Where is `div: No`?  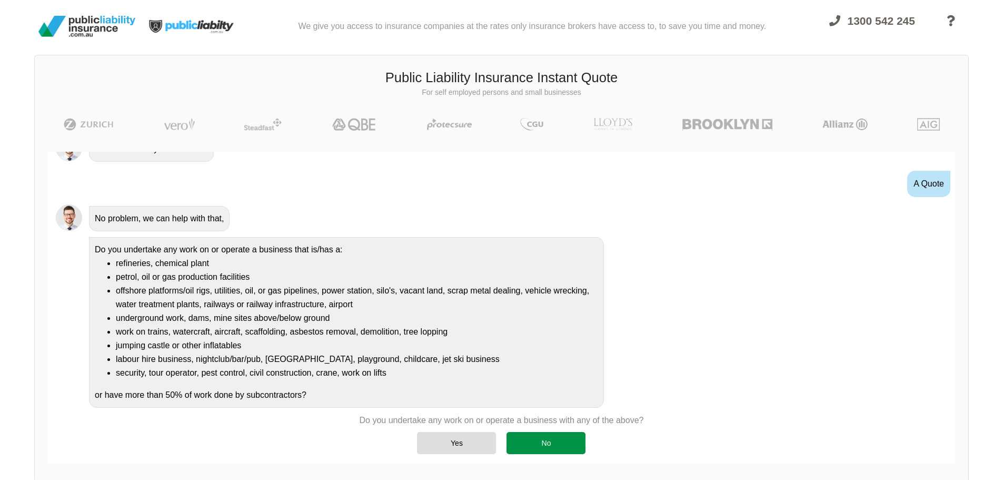
div: No is located at coordinates (546, 443).